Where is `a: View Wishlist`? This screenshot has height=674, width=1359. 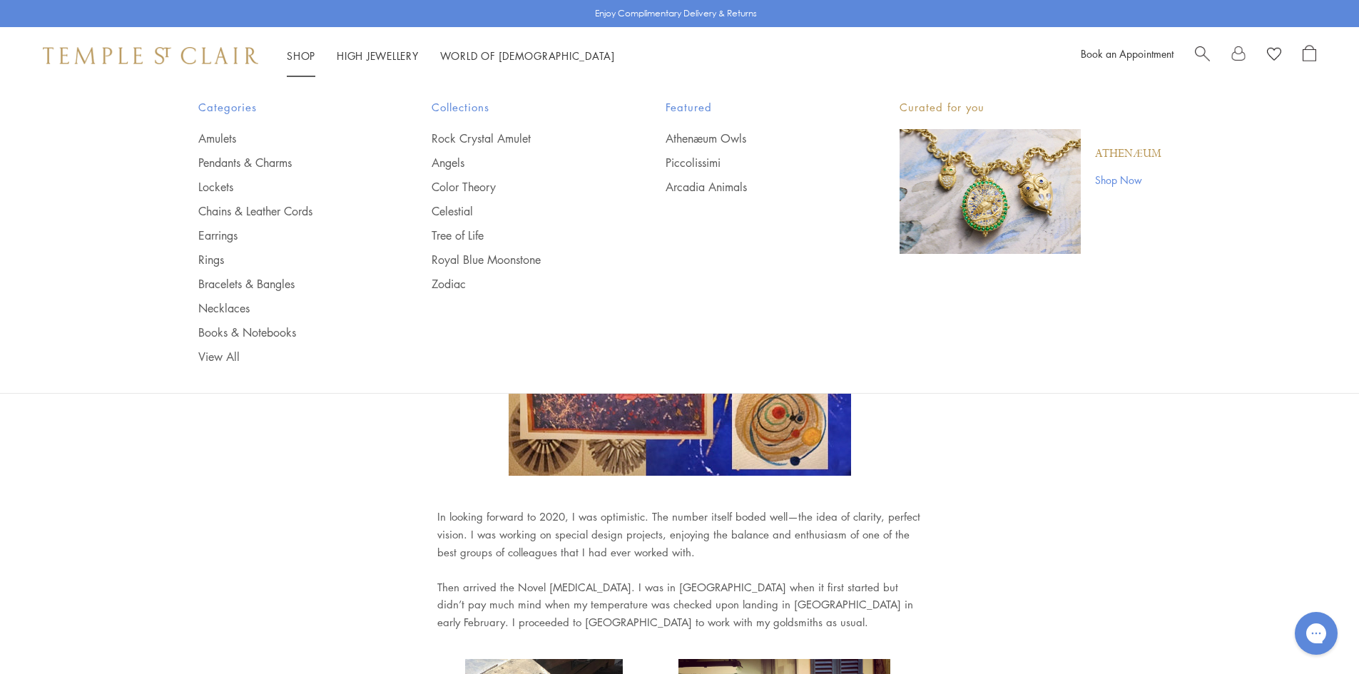 a: View Wishlist is located at coordinates (1274, 56).